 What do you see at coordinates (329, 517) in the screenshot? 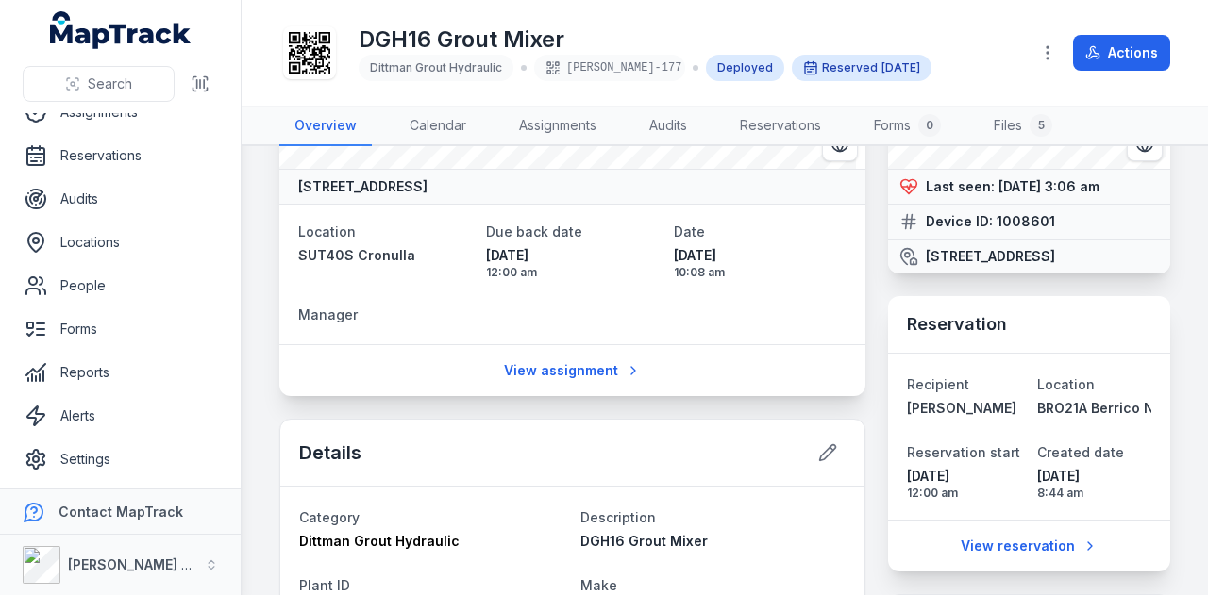
I see `span: Category` at bounding box center [329, 517].